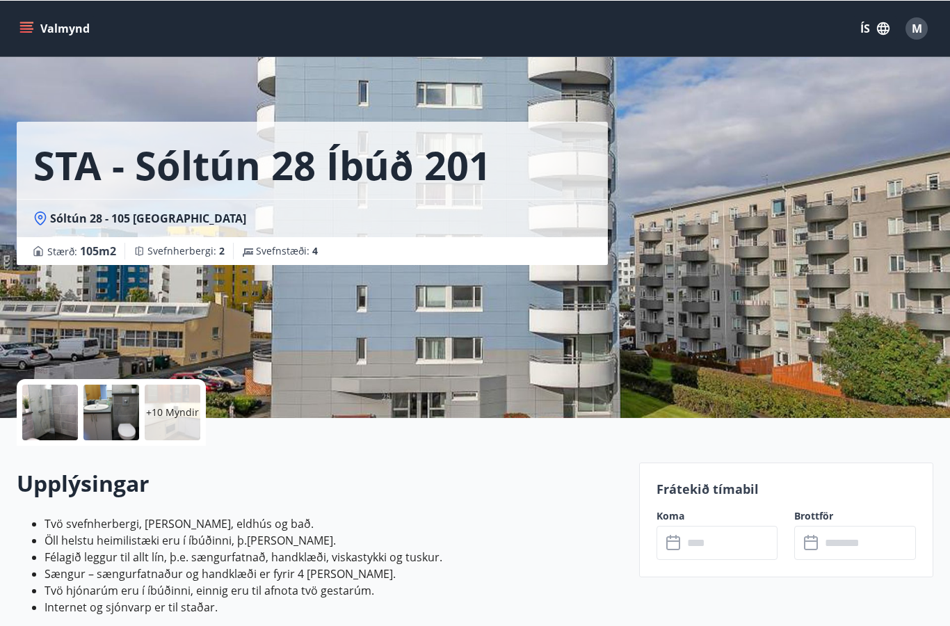 The image size is (950, 626). I want to click on label: Brottför, so click(855, 516).